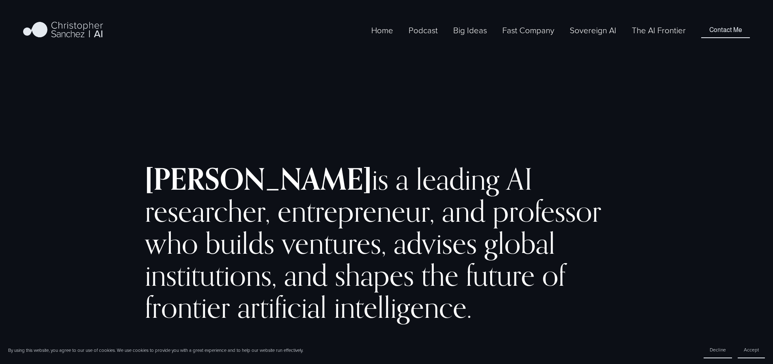  I want to click on p: By using this website, you agree to our use of cookies. We use cookies to provide you with a grea..., so click(155, 350).